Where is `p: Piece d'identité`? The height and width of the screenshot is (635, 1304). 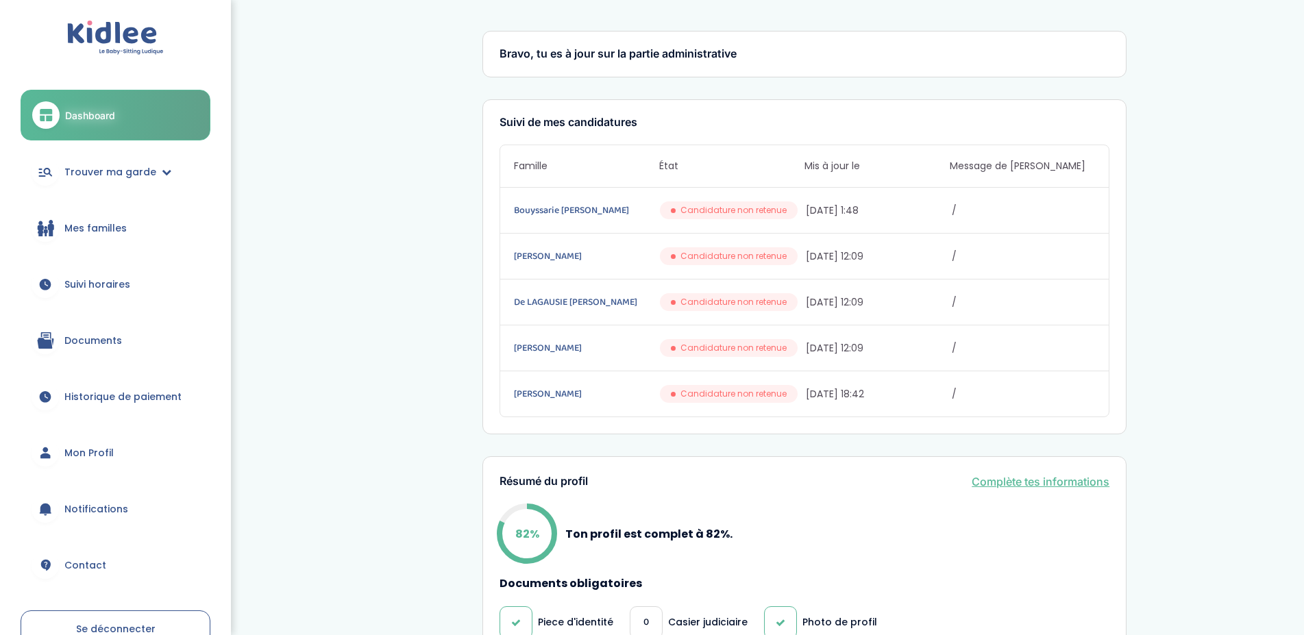 p: Piece d'identité is located at coordinates (576, 622).